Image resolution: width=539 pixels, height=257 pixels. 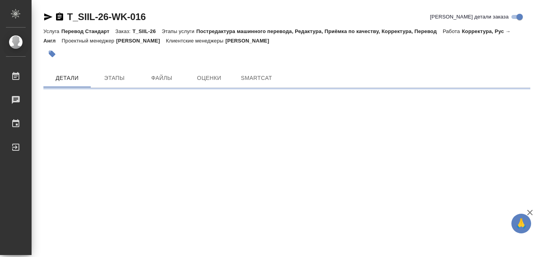 What do you see at coordinates (319, 31) in the screenshot?
I see `p: Постредактура машинного перевода, Редактура, Приёмка по качеству, Корректура, Перевод` at bounding box center [319, 31].